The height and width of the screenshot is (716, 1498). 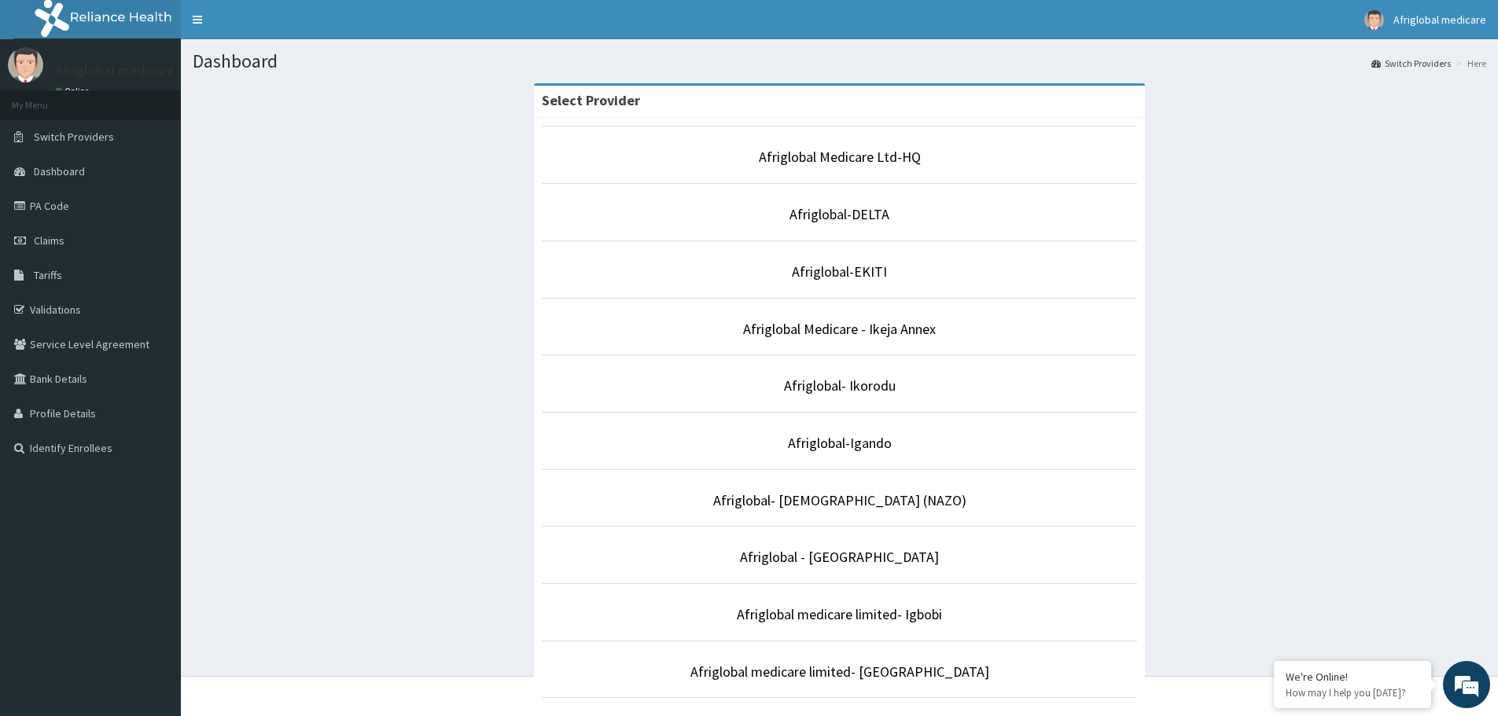 What do you see at coordinates (1440, 20) in the screenshot?
I see `span: Afriglobal medicare` at bounding box center [1440, 20].